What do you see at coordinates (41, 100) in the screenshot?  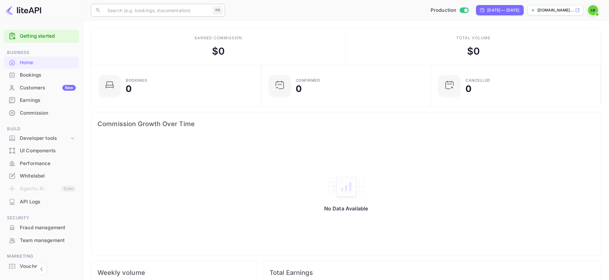 I see `a: Earnings` at bounding box center [41, 100].